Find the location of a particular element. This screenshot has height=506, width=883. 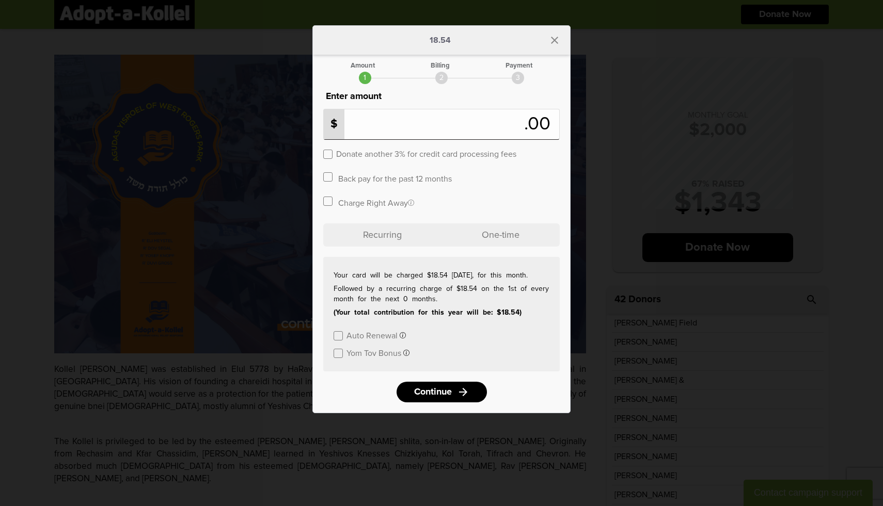

button: Charge Right Away is located at coordinates (376, 202).